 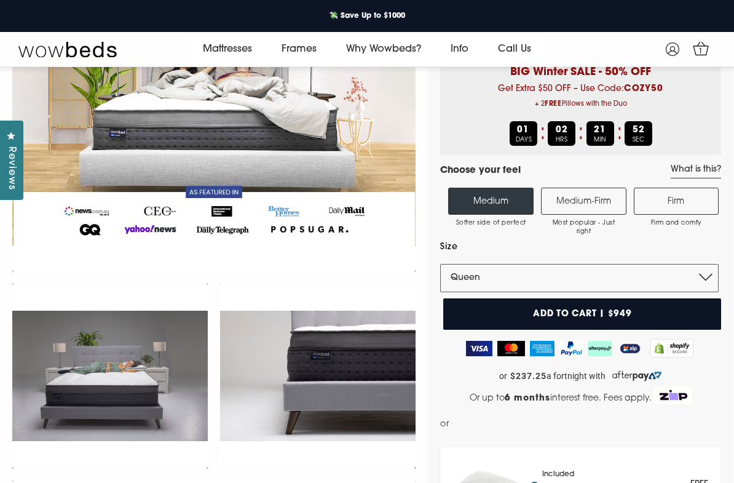 What do you see at coordinates (491, 201) in the screenshot?
I see `label: Medium` at bounding box center [491, 201].